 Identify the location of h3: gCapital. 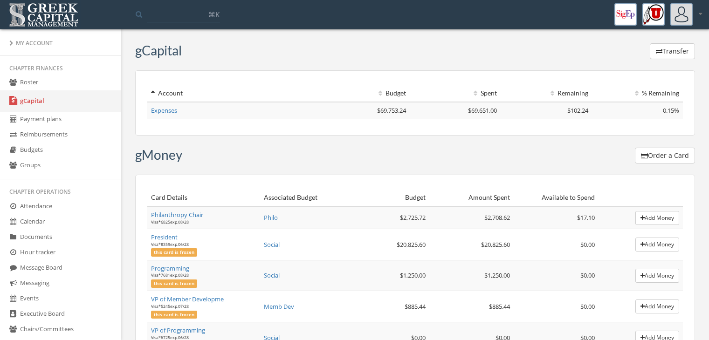
(159, 50).